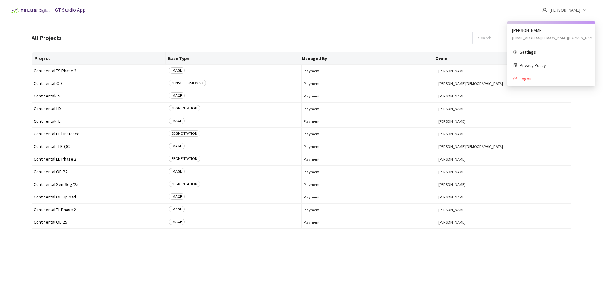  I want to click on th: Base Type, so click(232, 58).